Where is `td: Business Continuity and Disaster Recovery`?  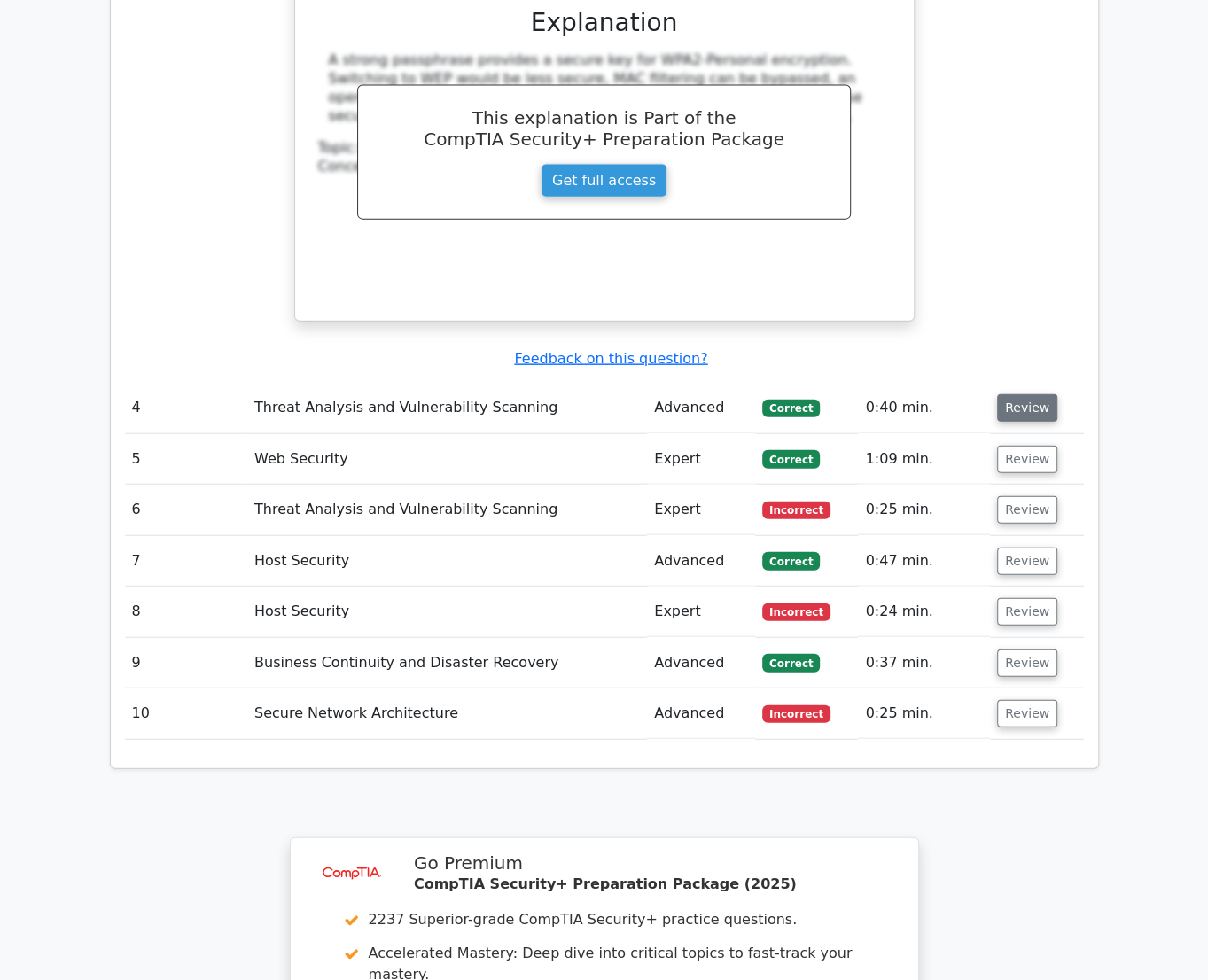
td: Business Continuity and Disaster Recovery is located at coordinates (446, 663).